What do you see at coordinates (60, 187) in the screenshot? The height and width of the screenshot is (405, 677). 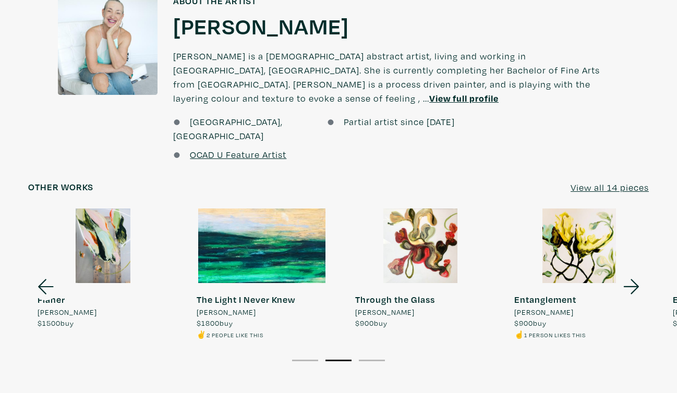 I see `h6: Other works` at bounding box center [60, 187].